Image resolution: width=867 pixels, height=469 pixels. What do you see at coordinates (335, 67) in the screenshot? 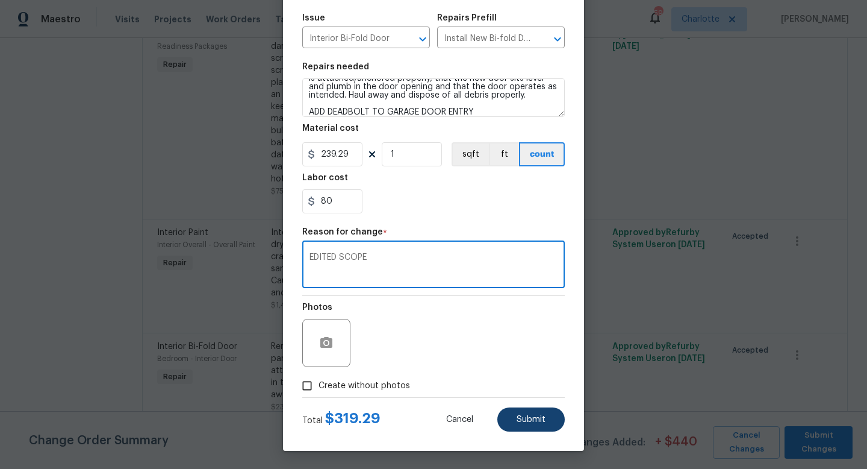
I see `h5: Repairs needed` at bounding box center [335, 67].